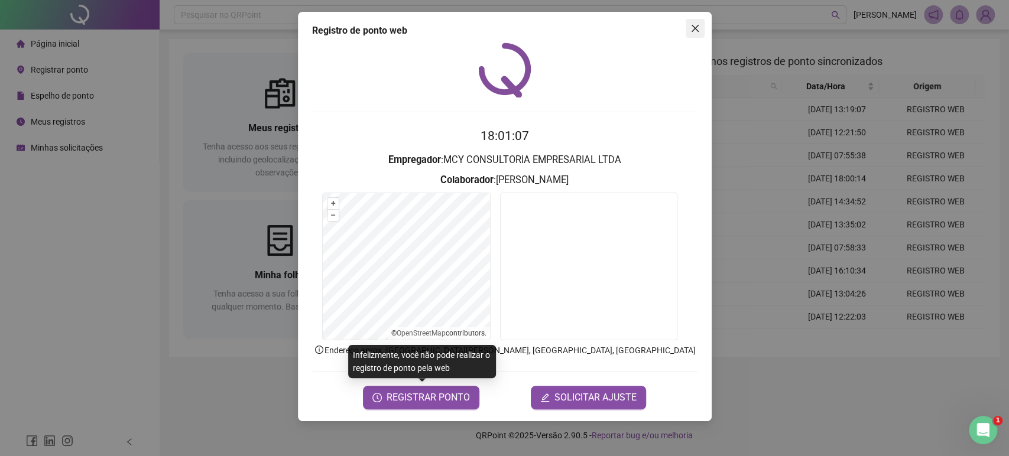 Image resolution: width=1009 pixels, height=456 pixels. What do you see at coordinates (545, 398) in the screenshot?
I see `span: edit` at bounding box center [545, 398].